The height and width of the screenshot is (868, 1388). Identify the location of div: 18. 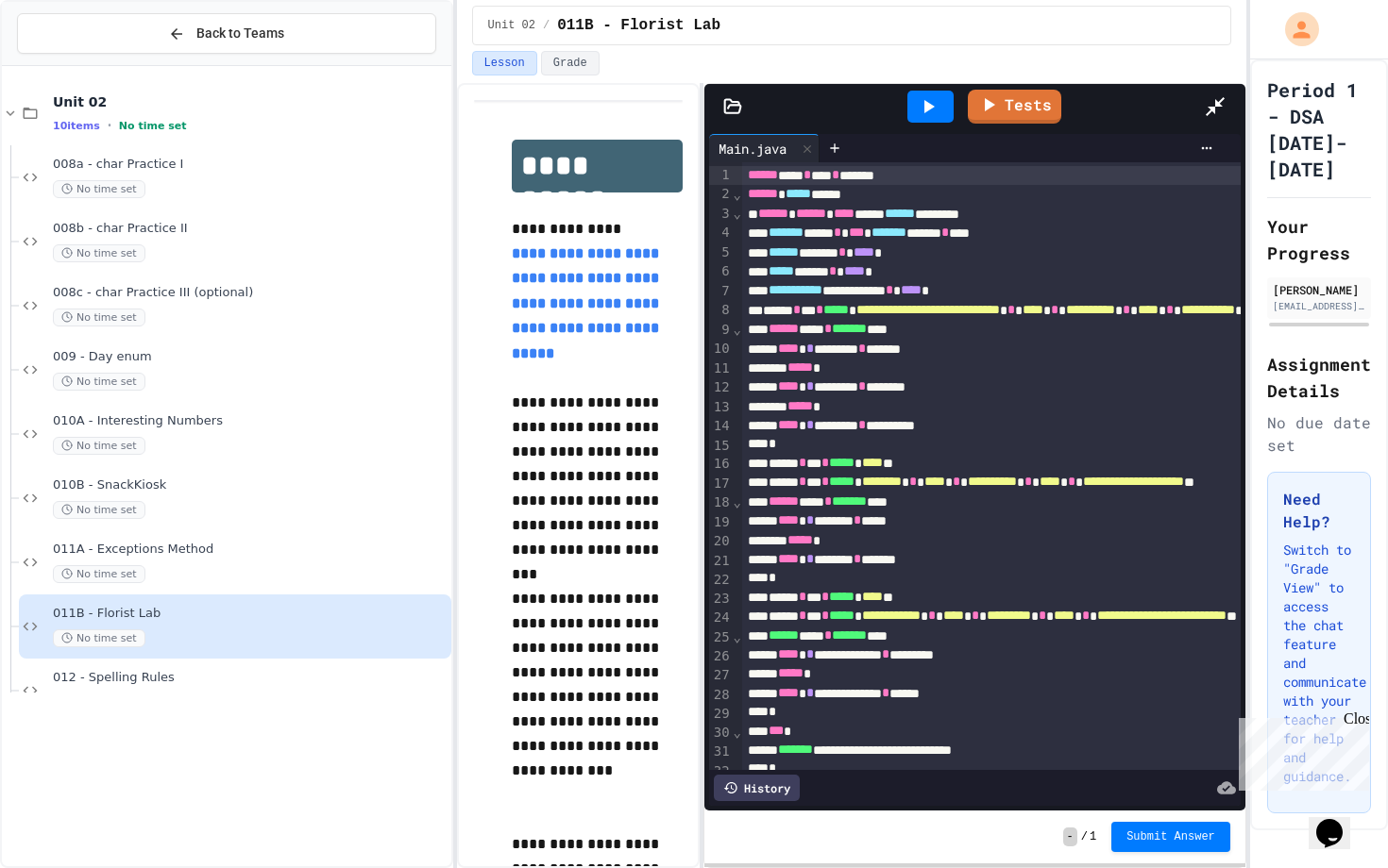
(720, 503).